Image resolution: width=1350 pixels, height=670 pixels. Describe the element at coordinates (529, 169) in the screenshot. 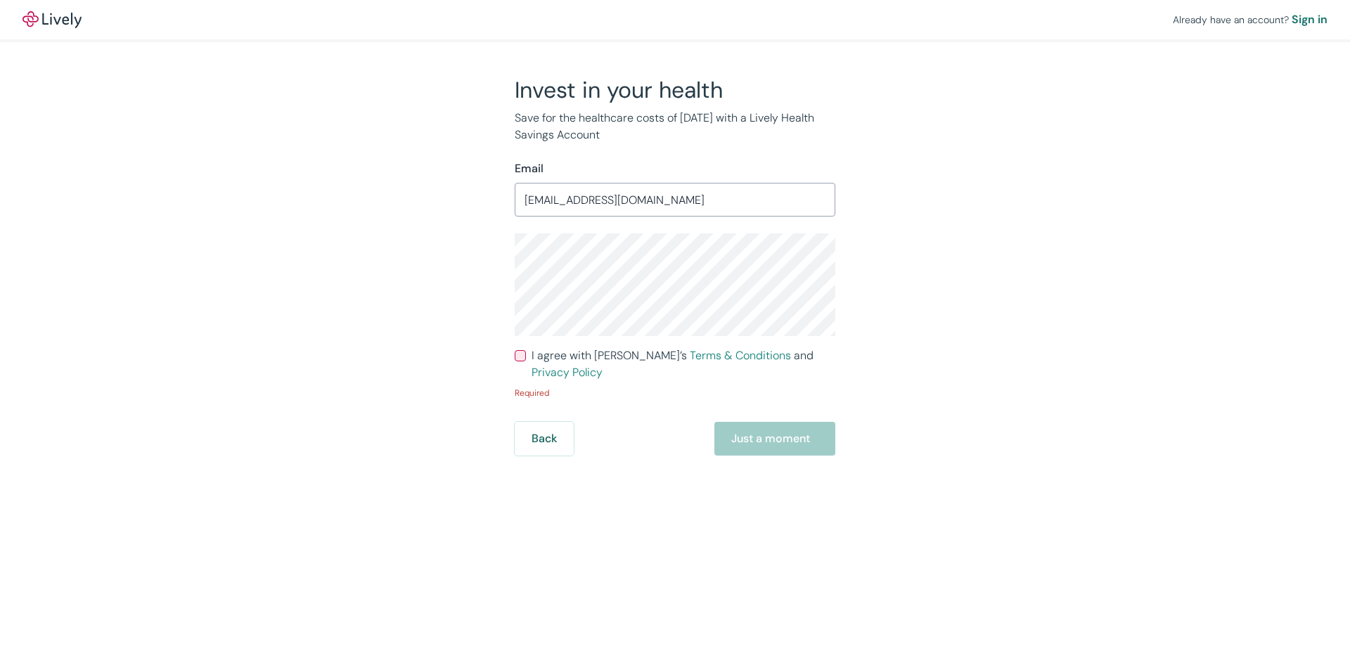

I see `label: Email` at that location.